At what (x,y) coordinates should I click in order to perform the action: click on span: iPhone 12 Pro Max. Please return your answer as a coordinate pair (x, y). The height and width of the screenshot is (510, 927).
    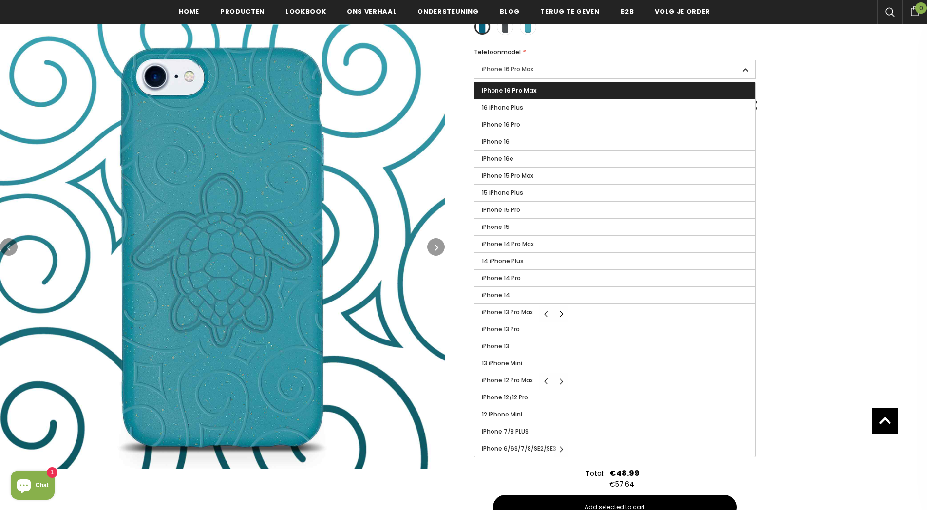
    Looking at the image, I should click on (507, 380).